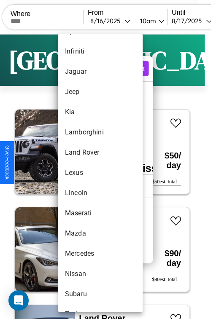 This screenshot has height=319, width=211. I want to click on li: Lincoln, so click(100, 193).